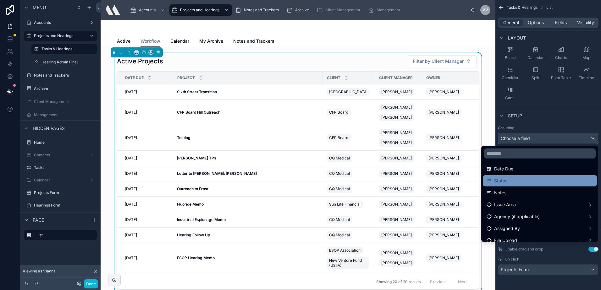 The width and height of the screenshot is (601, 290). I want to click on span: Status, so click(500, 181).